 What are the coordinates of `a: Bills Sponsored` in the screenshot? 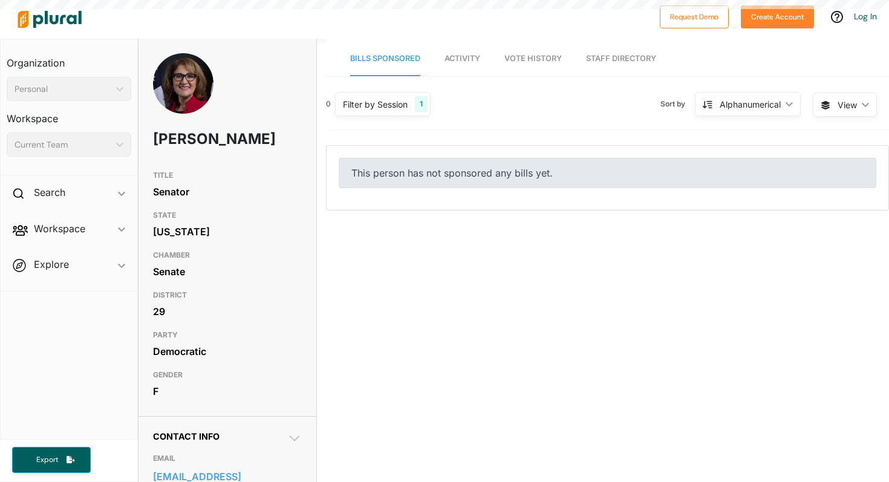 It's located at (385, 59).